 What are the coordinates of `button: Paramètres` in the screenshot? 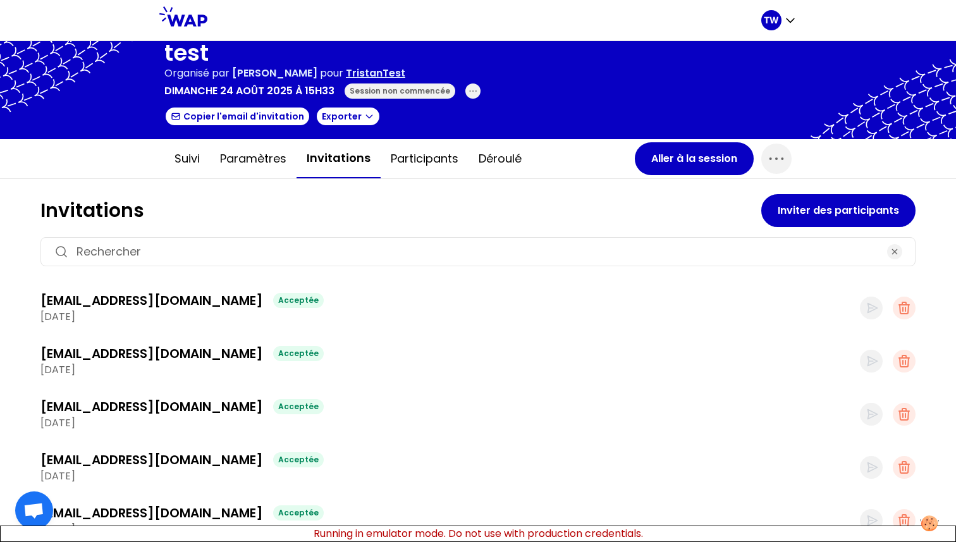 It's located at (253, 159).